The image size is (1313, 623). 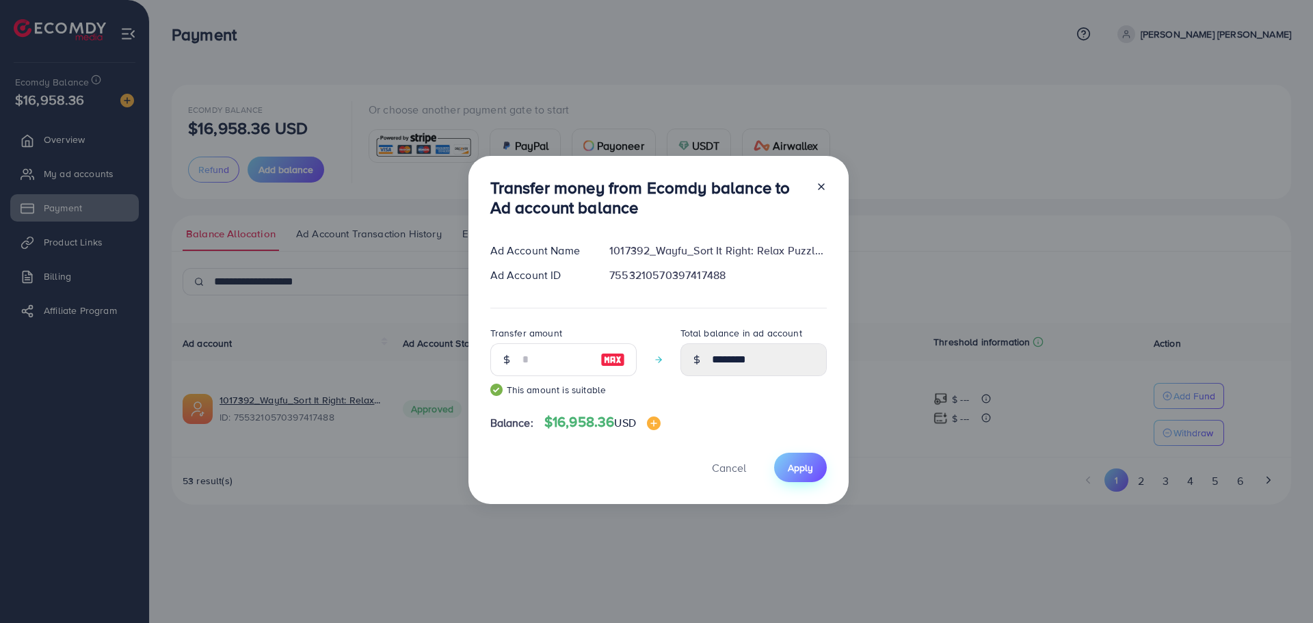 I want to click on div: Ad Account ID, so click(x=539, y=275).